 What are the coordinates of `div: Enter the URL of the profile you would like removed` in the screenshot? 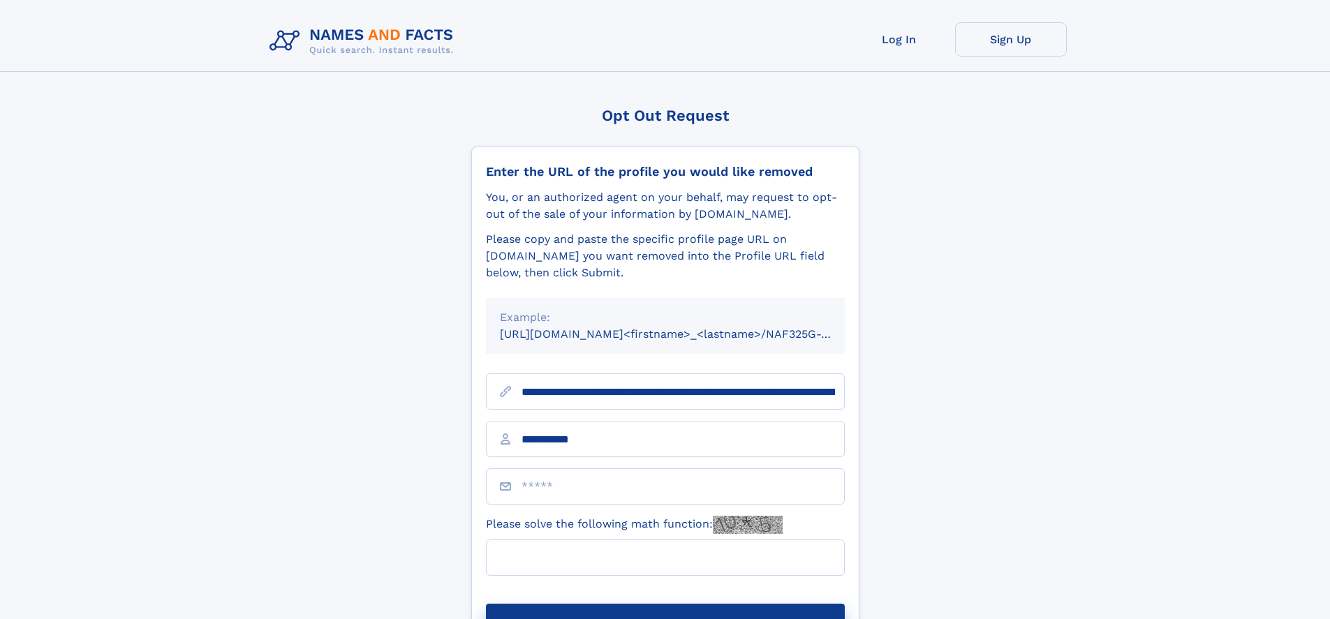 It's located at (665, 172).